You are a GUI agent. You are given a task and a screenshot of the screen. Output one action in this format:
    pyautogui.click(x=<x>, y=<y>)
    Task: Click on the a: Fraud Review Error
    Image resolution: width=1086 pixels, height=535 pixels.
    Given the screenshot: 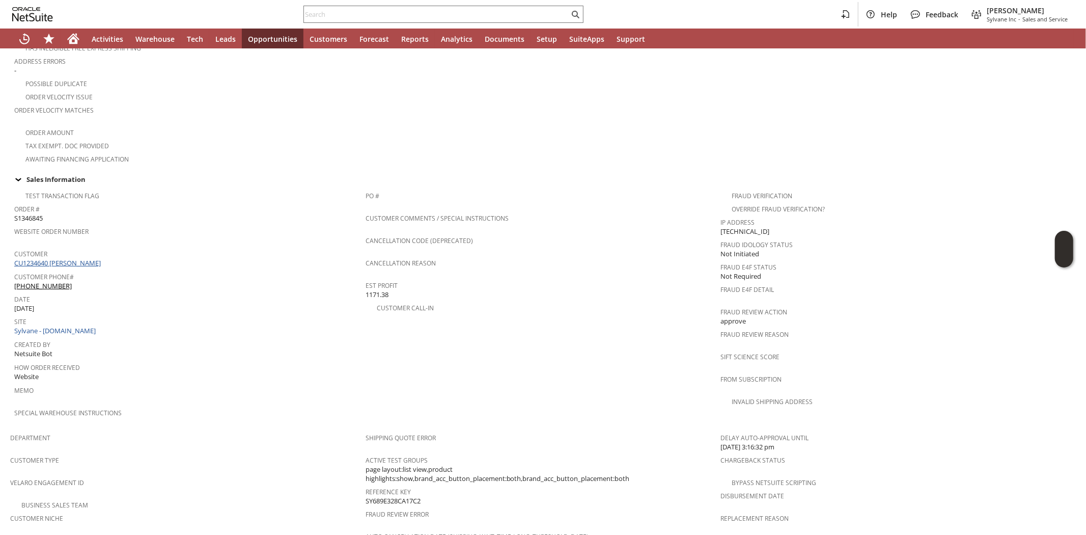 What is the action you would take?
    pyautogui.click(x=397, y=514)
    